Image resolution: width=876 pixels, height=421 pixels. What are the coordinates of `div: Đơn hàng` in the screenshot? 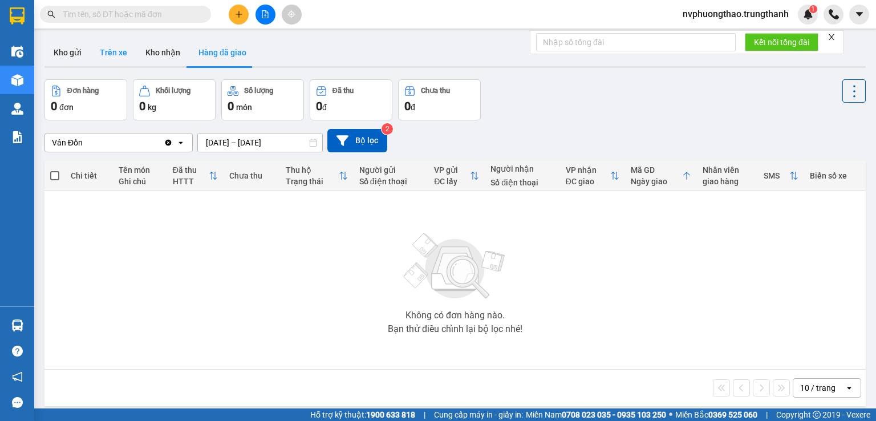 It's located at (83, 91).